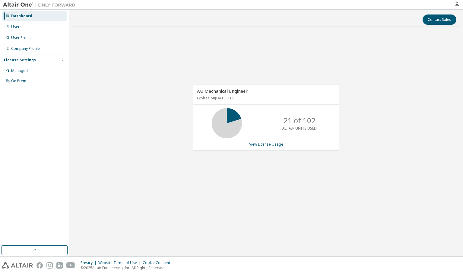  I want to click on div: License Settings, so click(20, 60).